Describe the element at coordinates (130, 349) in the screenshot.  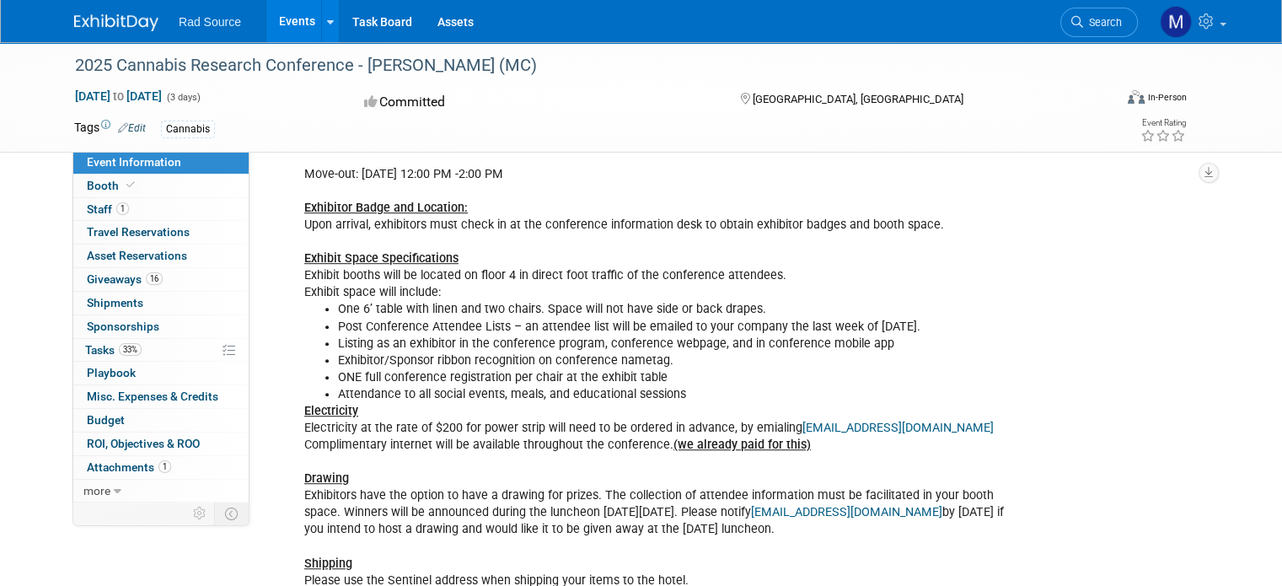
I see `span: 33%` at that location.